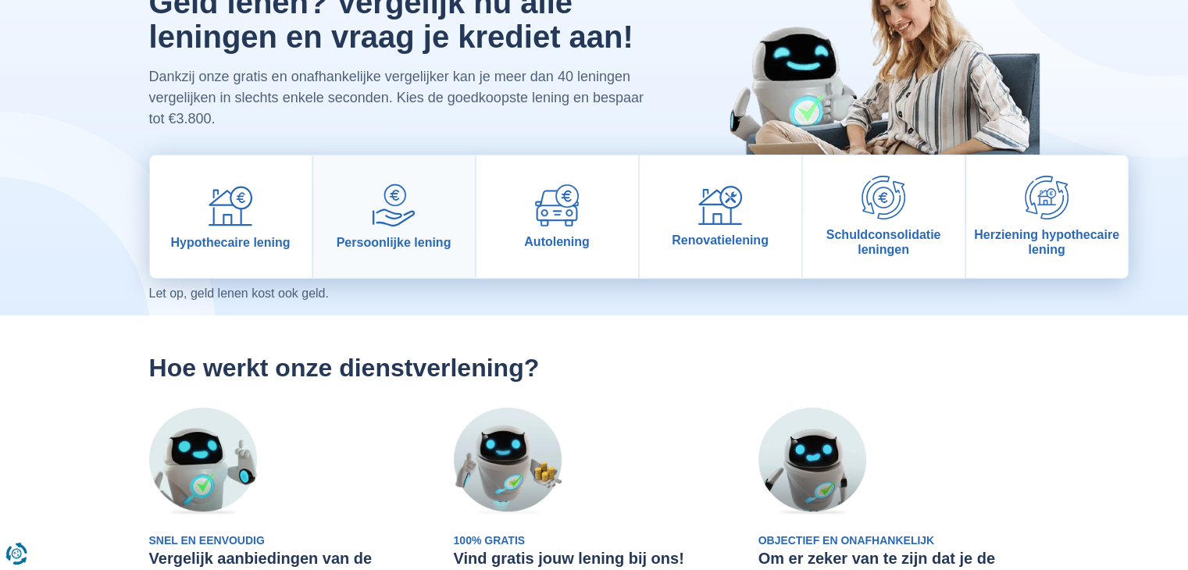  I want to click on a: Schuldconsolidatie leningen, so click(884, 216).